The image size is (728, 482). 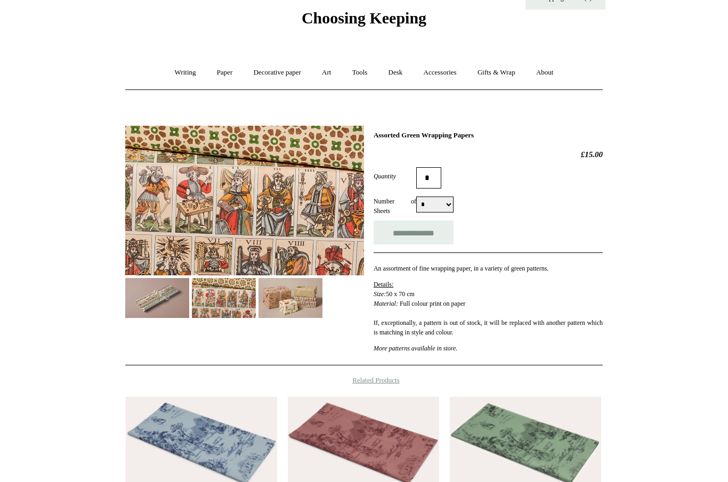 What do you see at coordinates (496, 72) in the screenshot?
I see `a: Gifts & Wrap` at bounding box center [496, 72].